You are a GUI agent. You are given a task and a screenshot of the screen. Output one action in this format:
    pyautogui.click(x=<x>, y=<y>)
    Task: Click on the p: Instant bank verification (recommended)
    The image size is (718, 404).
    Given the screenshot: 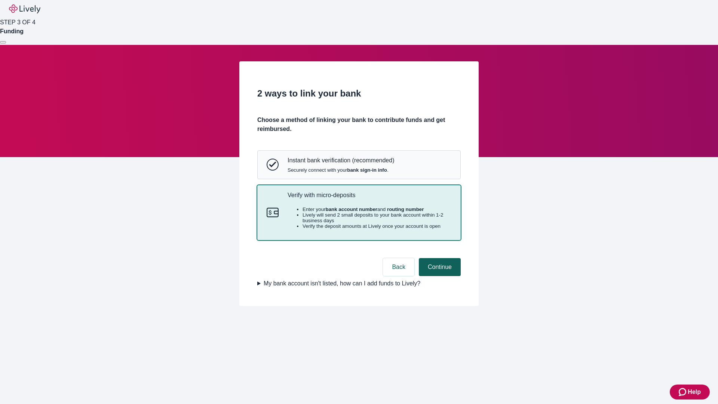 What is the action you would take?
    pyautogui.click(x=341, y=160)
    